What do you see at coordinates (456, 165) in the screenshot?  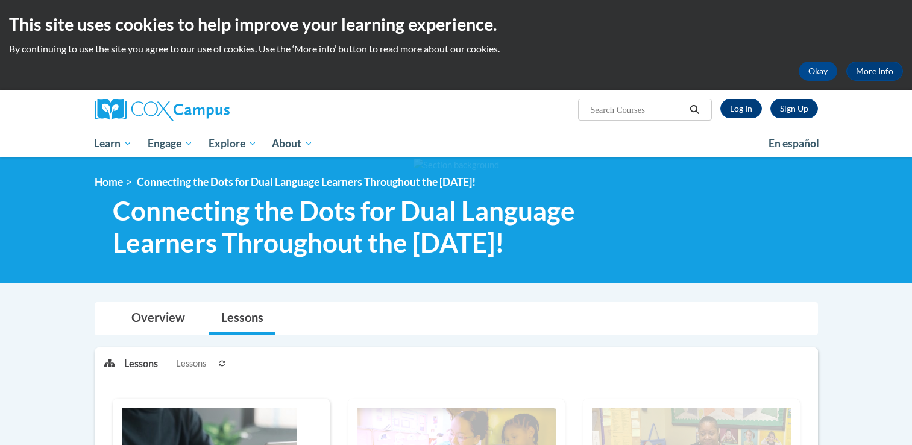 I see `img: Section background` at bounding box center [456, 165].